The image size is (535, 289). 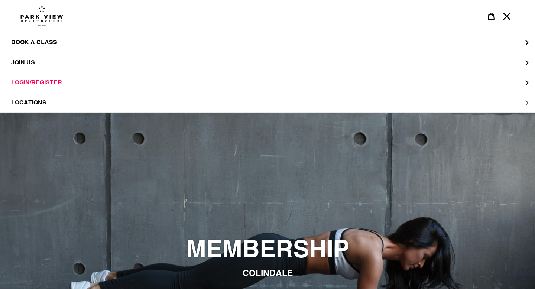 What do you see at coordinates (267, 249) in the screenshot?
I see `h2: MEMBERSHIP` at bounding box center [267, 249].